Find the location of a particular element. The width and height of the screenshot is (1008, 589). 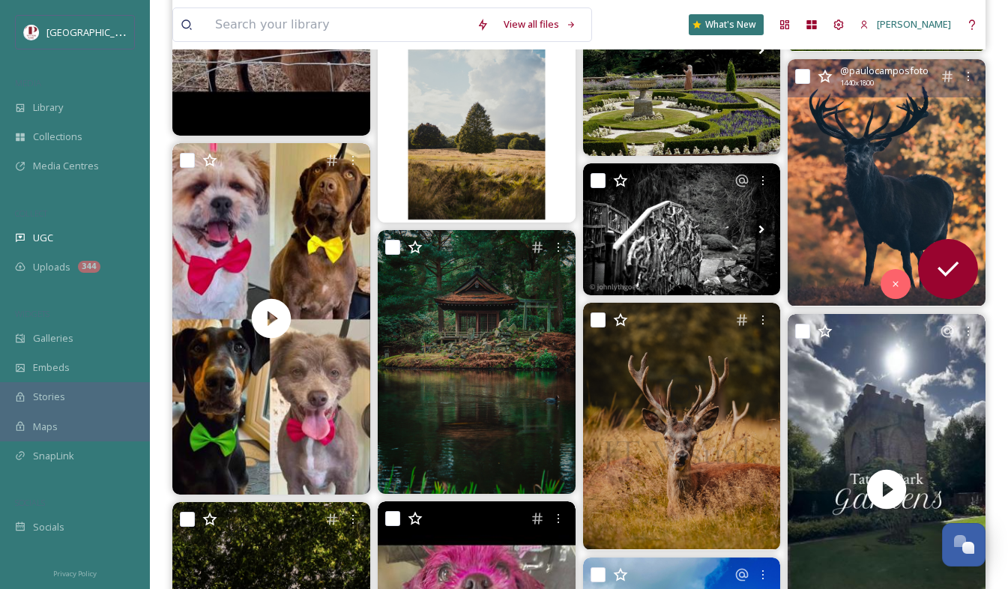

span: Socials is located at coordinates (49, 527).